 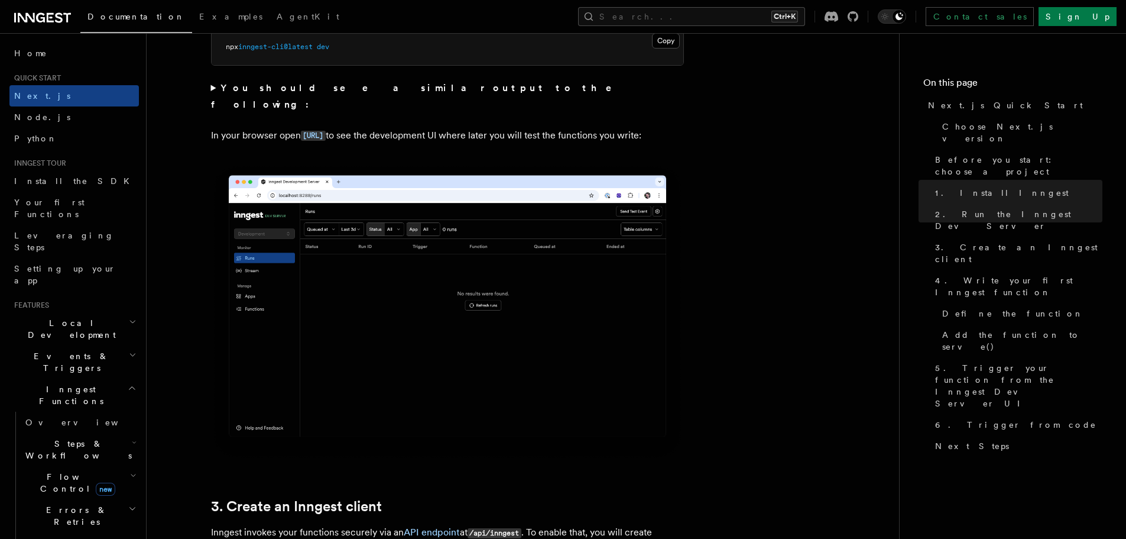 What do you see at coordinates (69, 362) in the screenshot?
I see `span: Events & Triggers` at bounding box center [69, 362].